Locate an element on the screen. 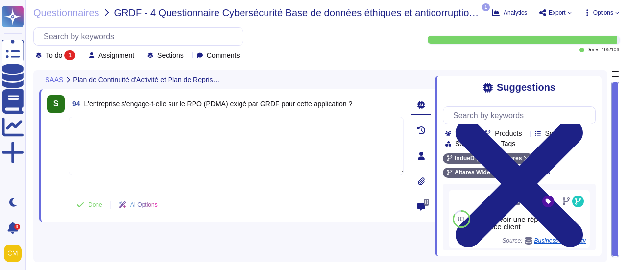 The image size is (627, 270). div: S is located at coordinates (56, 104).